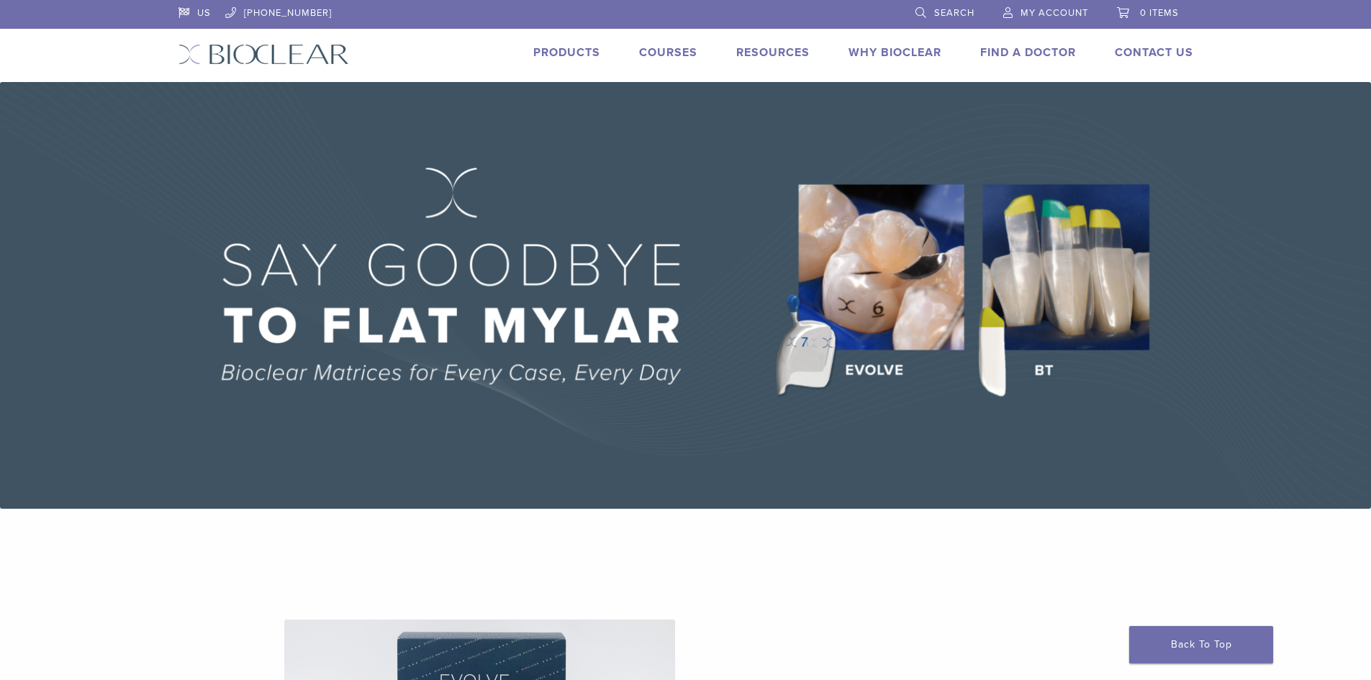 This screenshot has width=1371, height=680. Describe the element at coordinates (1055, 13) in the screenshot. I see `span: My Account` at that location.